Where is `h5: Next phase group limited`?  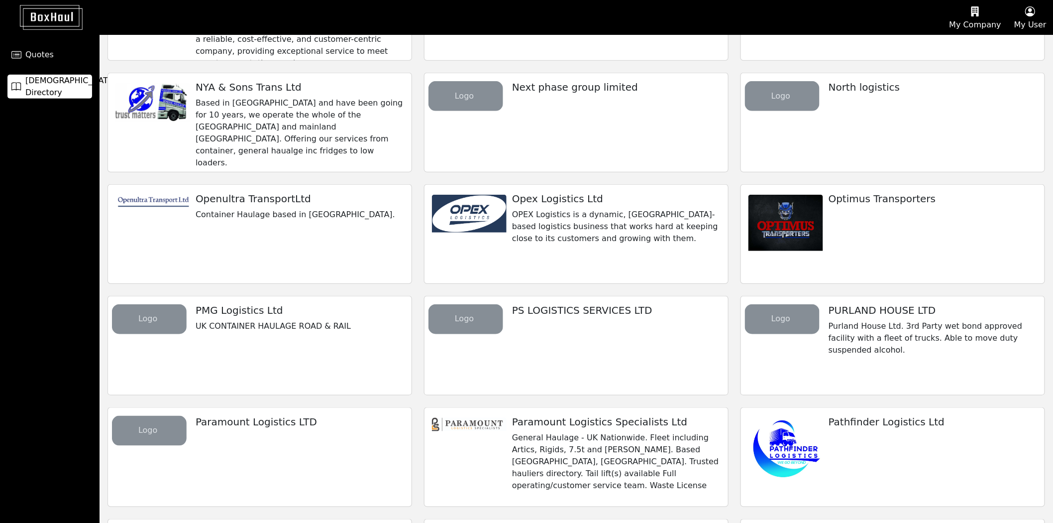
h5: Next phase group limited is located at coordinates (616, 87).